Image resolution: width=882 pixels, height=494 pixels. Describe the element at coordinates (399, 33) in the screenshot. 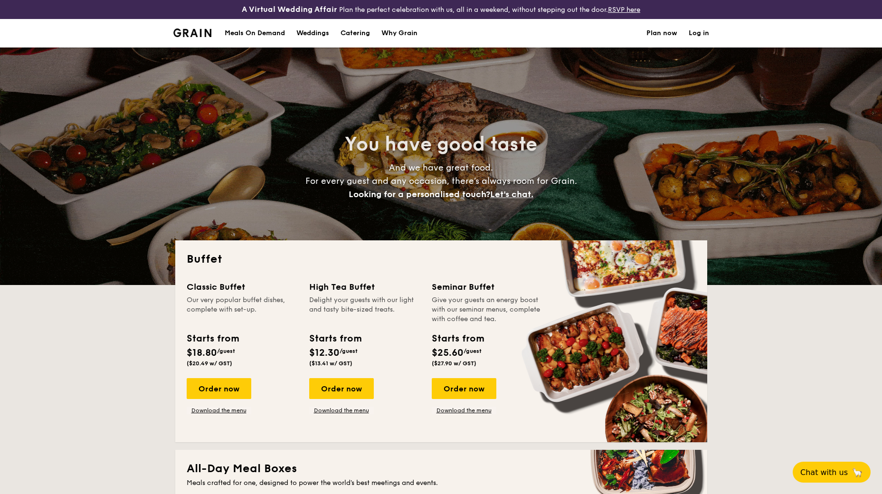

I see `div: Why Grain` at that location.